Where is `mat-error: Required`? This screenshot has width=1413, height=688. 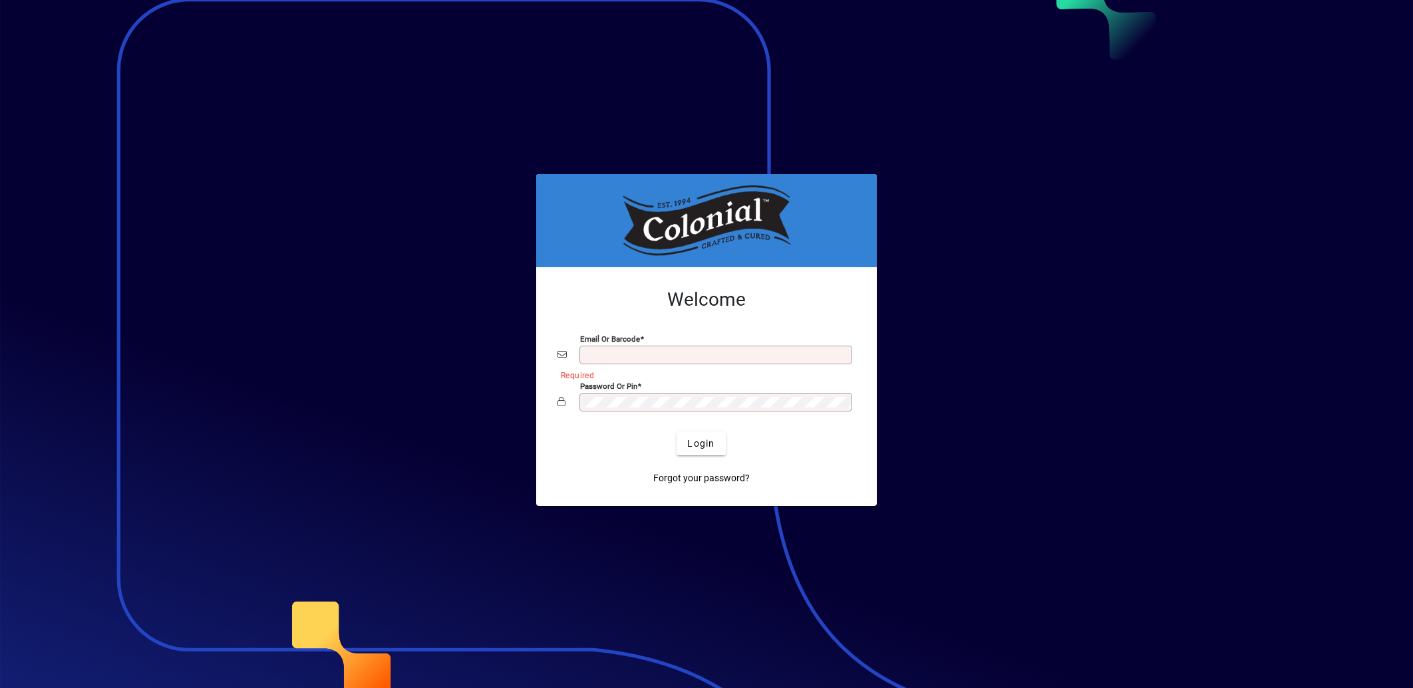 mat-error: Required is located at coordinates (702, 374).